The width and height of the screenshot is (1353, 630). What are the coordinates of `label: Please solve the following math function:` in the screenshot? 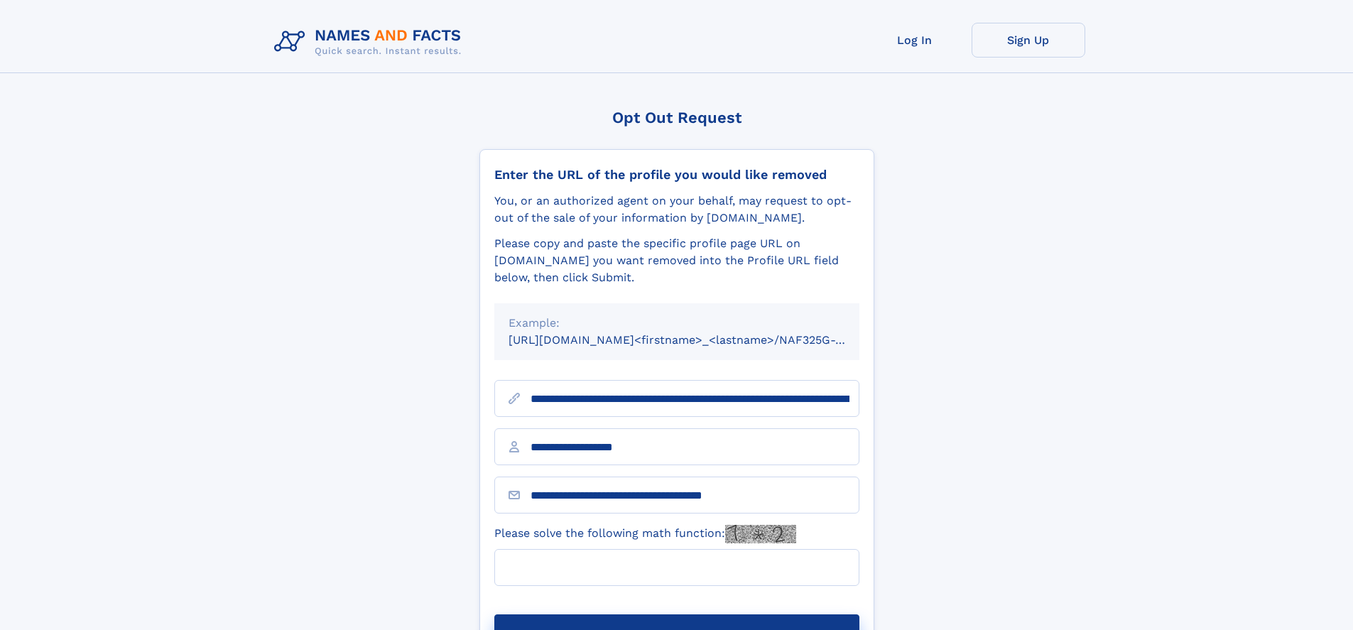 It's located at (645, 534).